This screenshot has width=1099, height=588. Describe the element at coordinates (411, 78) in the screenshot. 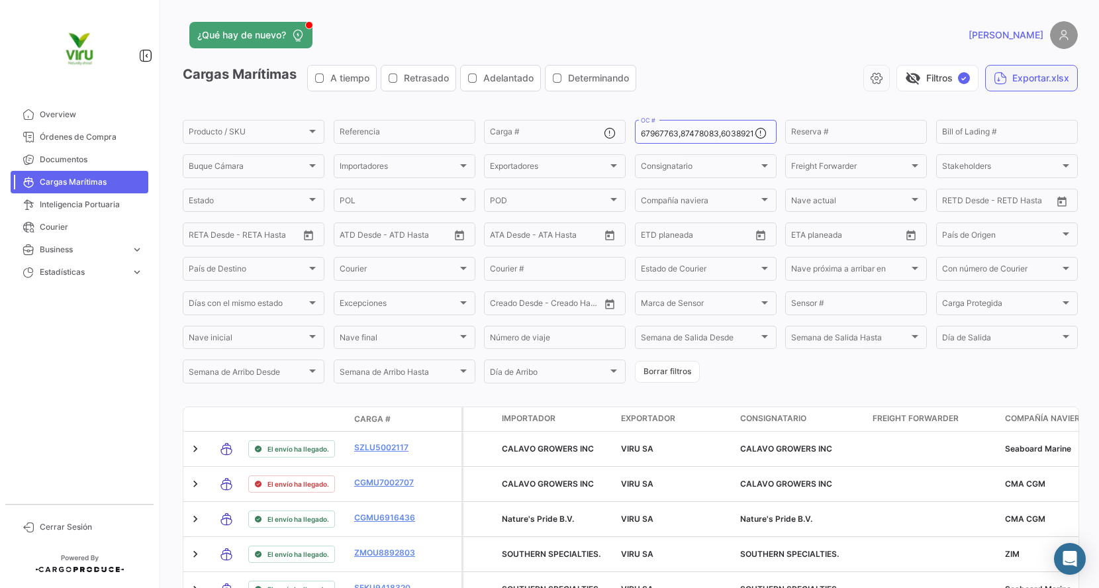

I see `h3: Cargas Marítimas` at that location.